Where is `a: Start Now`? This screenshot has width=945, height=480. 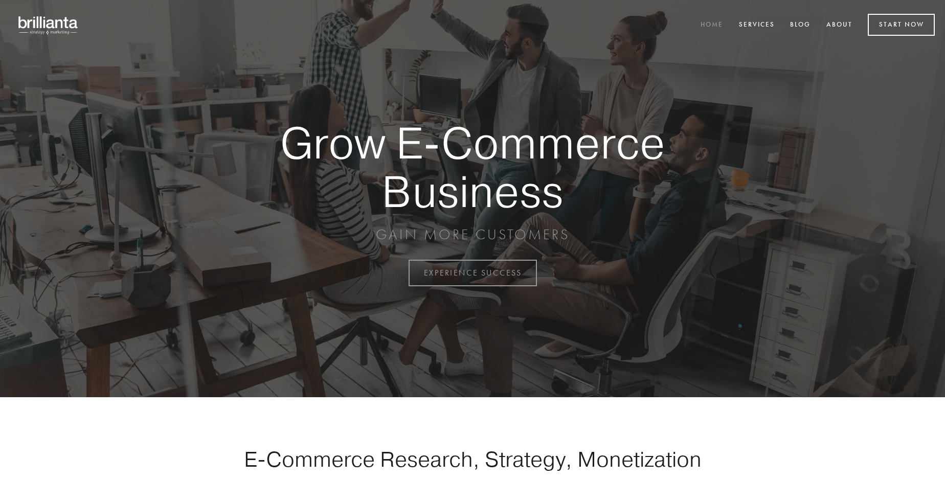
a: Start Now is located at coordinates (901, 25).